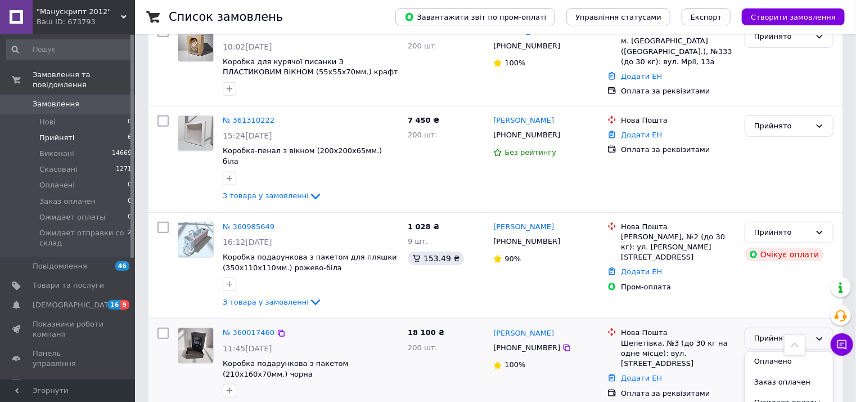 Image resolution: width=856 pixels, height=402 pixels. What do you see at coordinates (114, 304) in the screenshot?
I see `span: 16` at bounding box center [114, 304].